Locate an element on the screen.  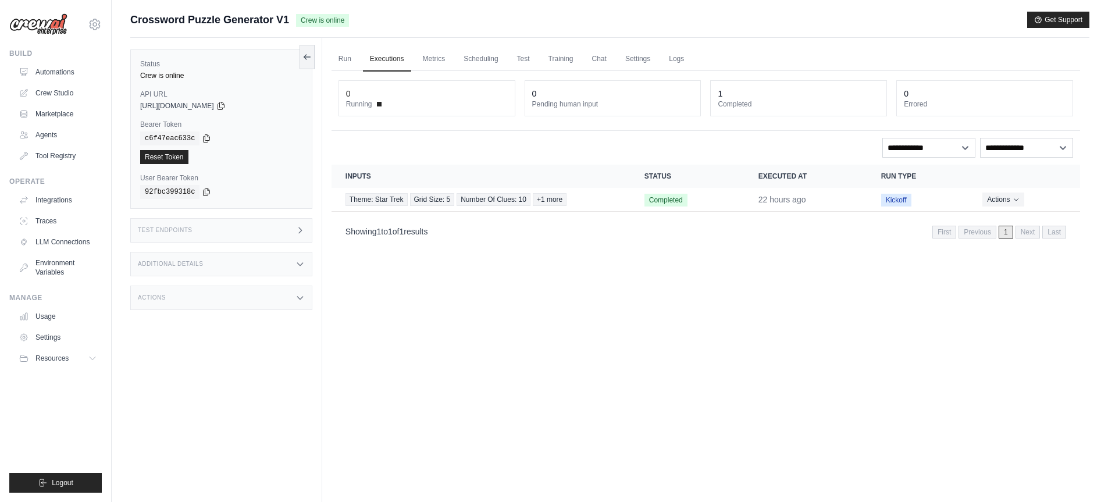
h3: Actions is located at coordinates (152, 298).